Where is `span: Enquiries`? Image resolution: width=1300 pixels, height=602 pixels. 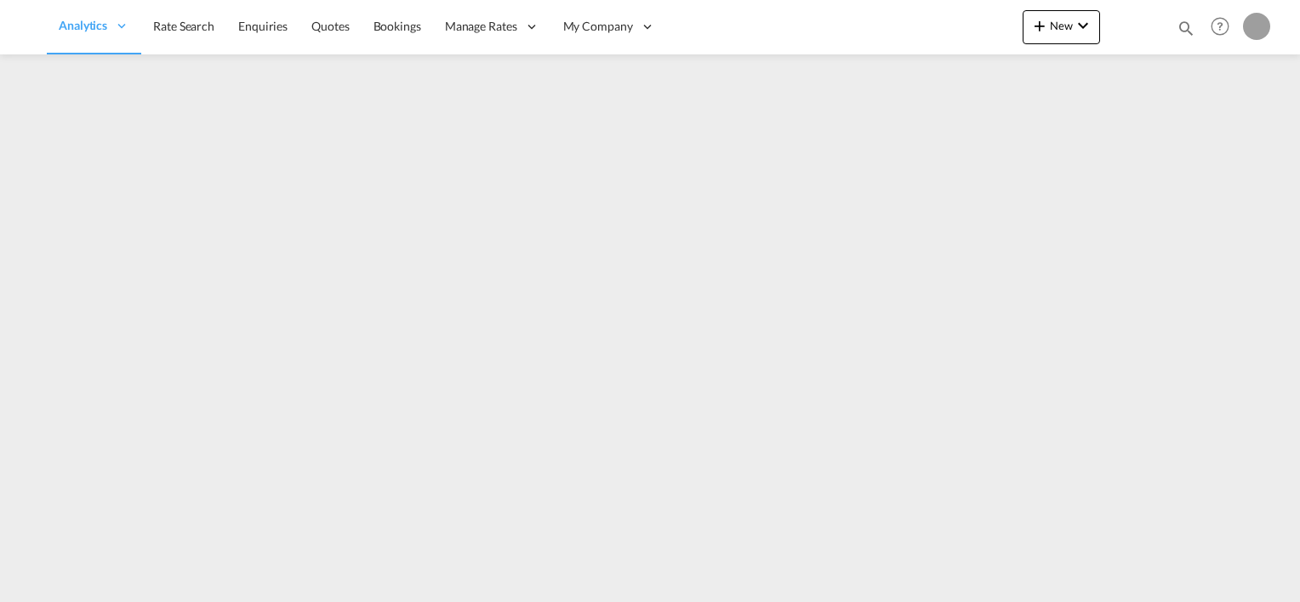 span: Enquiries is located at coordinates (263, 26).